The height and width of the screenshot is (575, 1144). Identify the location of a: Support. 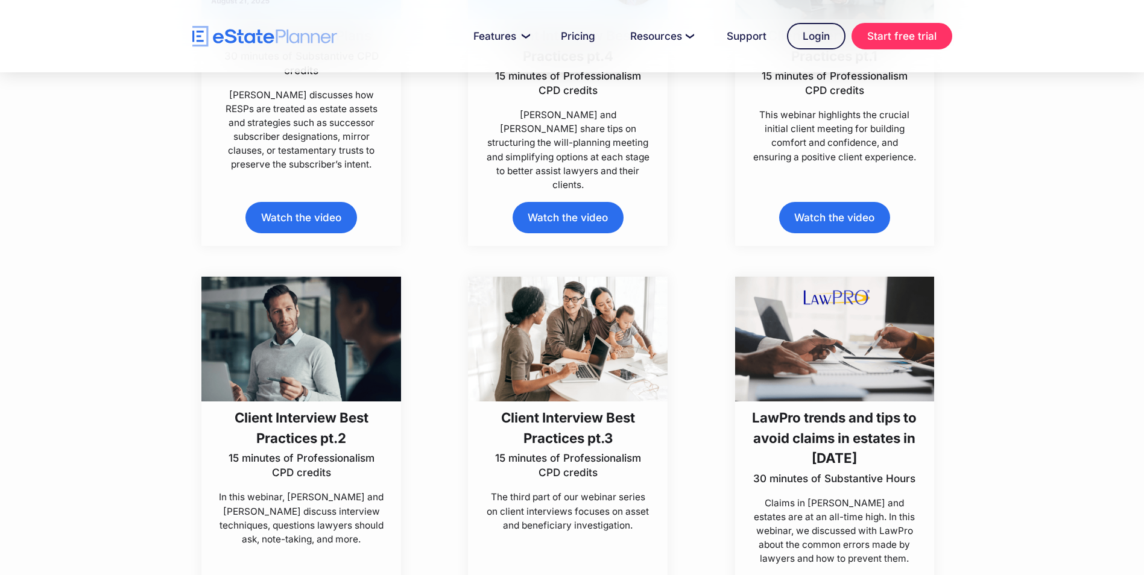
(747, 36).